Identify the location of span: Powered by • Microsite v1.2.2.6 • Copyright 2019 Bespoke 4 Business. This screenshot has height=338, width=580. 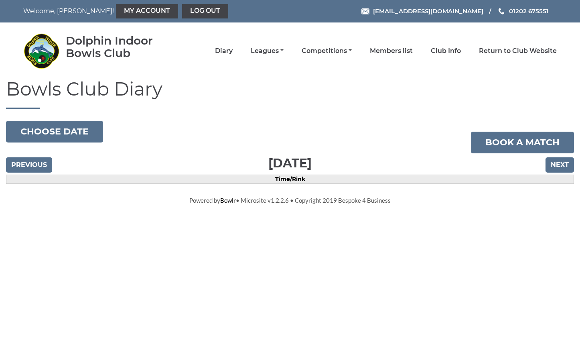
(290, 200).